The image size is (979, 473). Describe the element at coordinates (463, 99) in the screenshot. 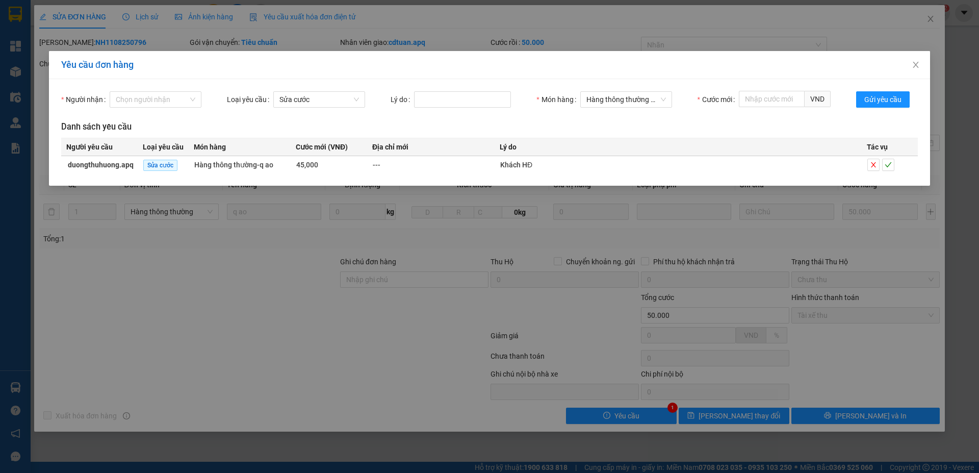

I see `input: Lý do` at that location.